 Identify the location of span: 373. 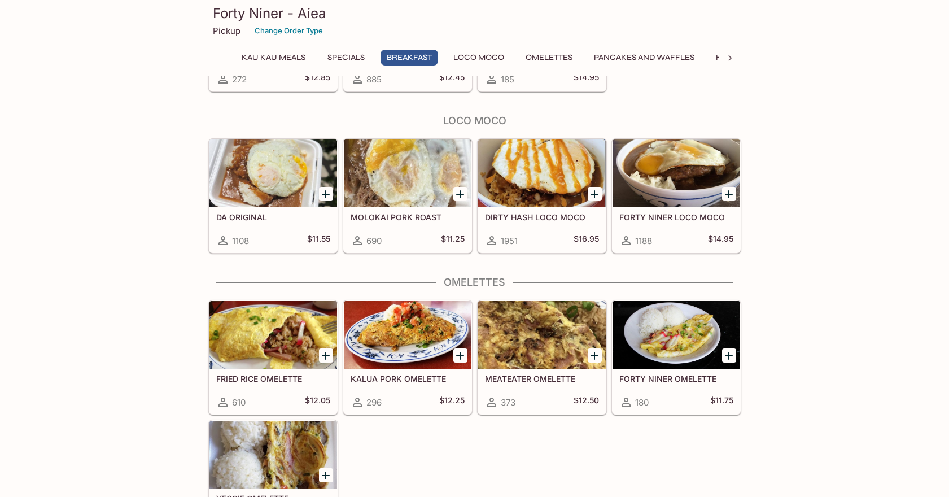
(508, 402).